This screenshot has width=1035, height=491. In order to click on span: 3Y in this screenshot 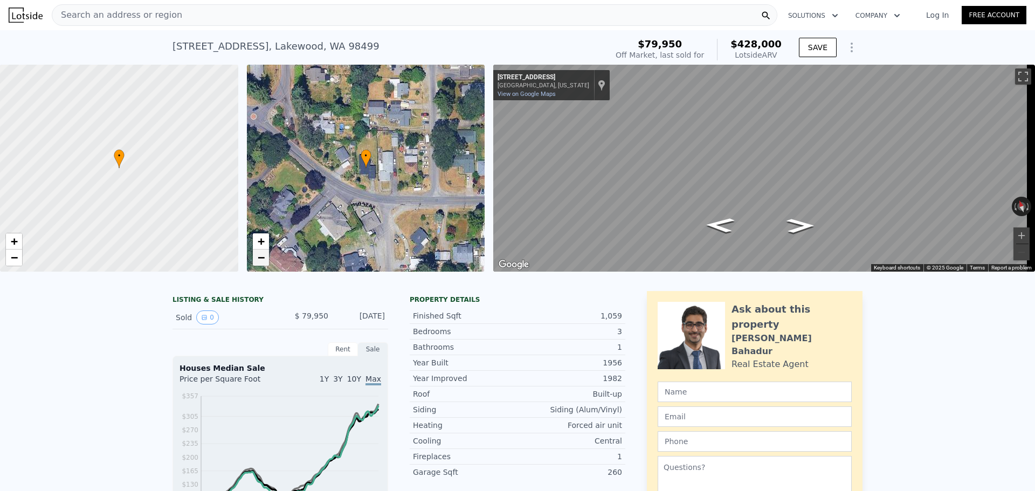, I will do `click(337, 379)`.